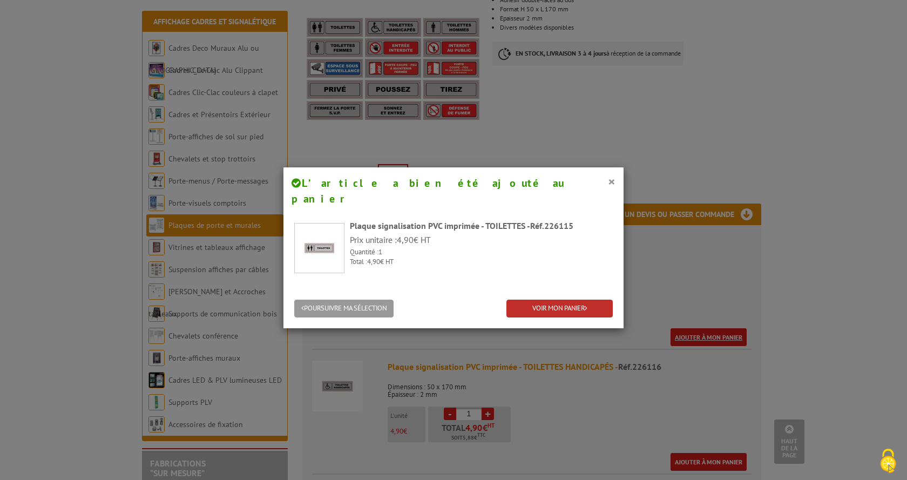  I want to click on a: VOIR MON PANIER, so click(559, 308).